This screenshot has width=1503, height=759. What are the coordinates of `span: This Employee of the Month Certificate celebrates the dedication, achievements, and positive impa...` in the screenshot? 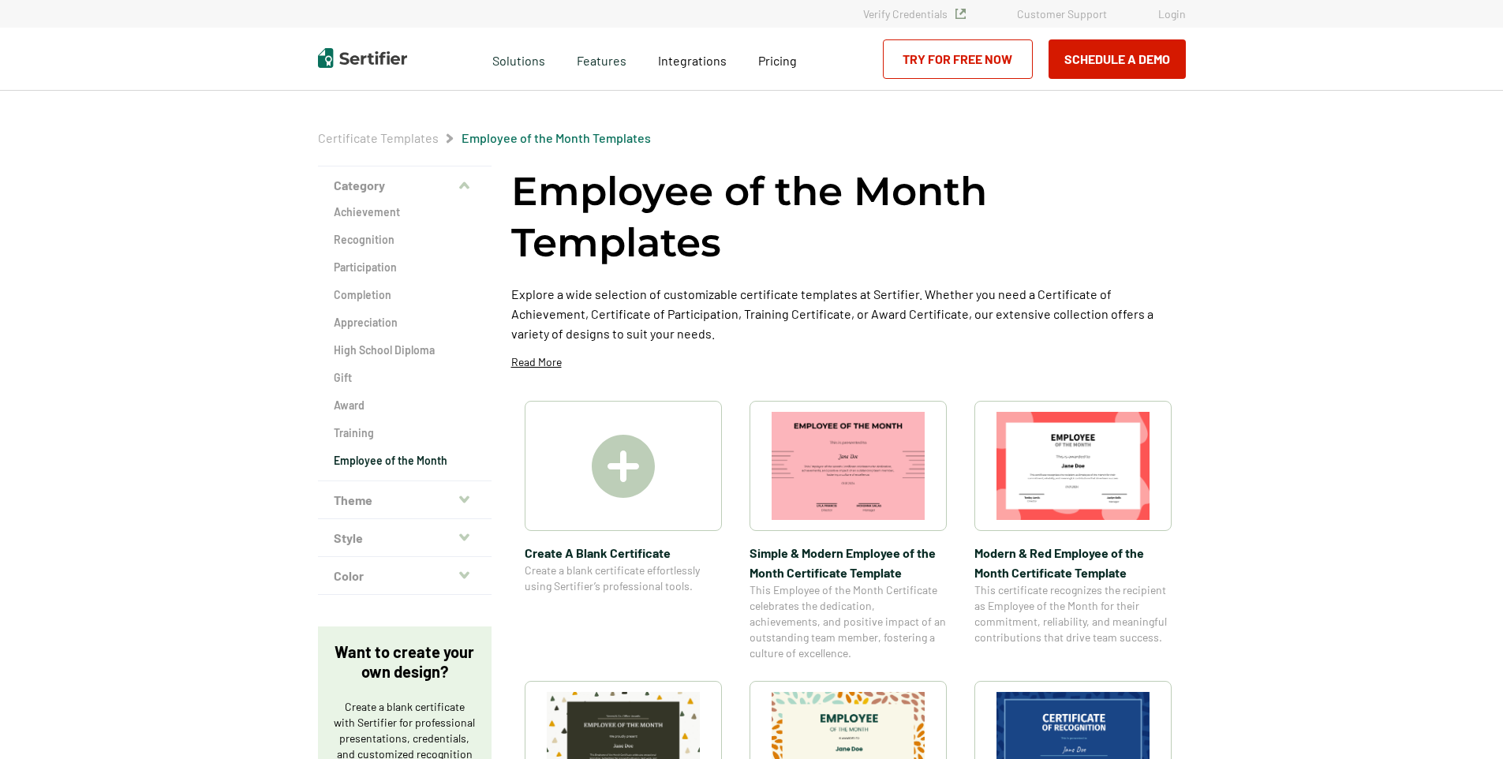 It's located at (848, 622).